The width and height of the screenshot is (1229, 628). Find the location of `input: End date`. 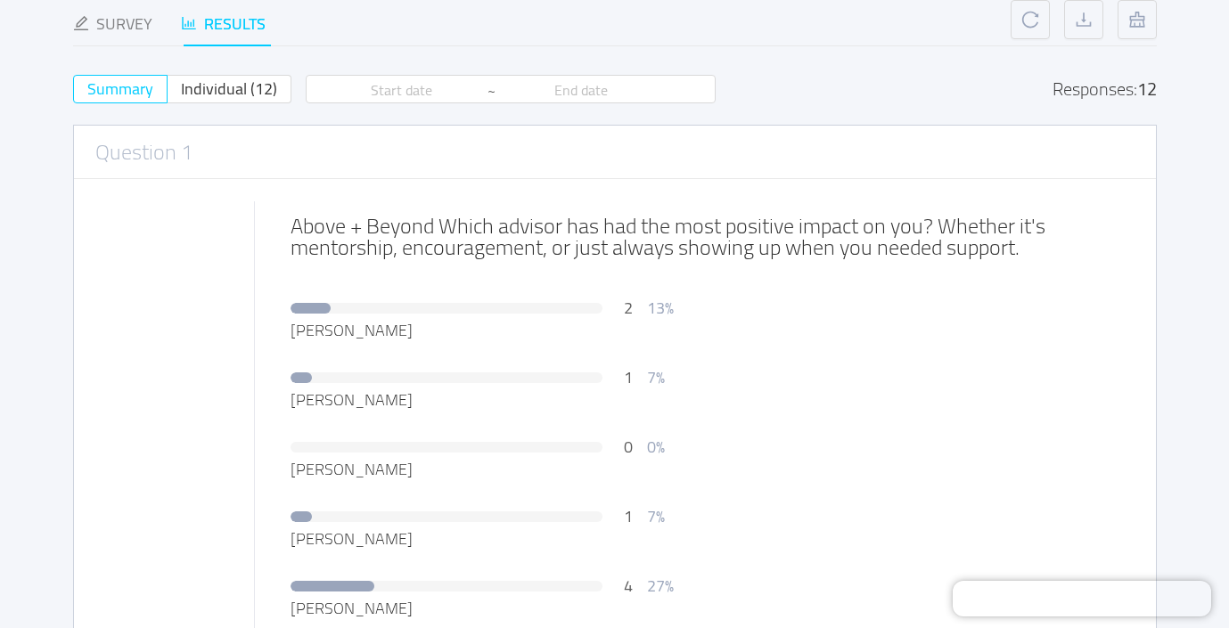

input: End date is located at coordinates (581, 90).